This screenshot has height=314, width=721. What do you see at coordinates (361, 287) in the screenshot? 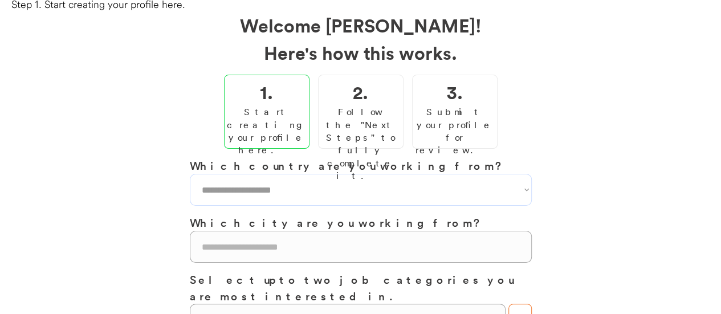
I see `h3: Select up to two job categories you are most interested in.` at bounding box center [361, 287].